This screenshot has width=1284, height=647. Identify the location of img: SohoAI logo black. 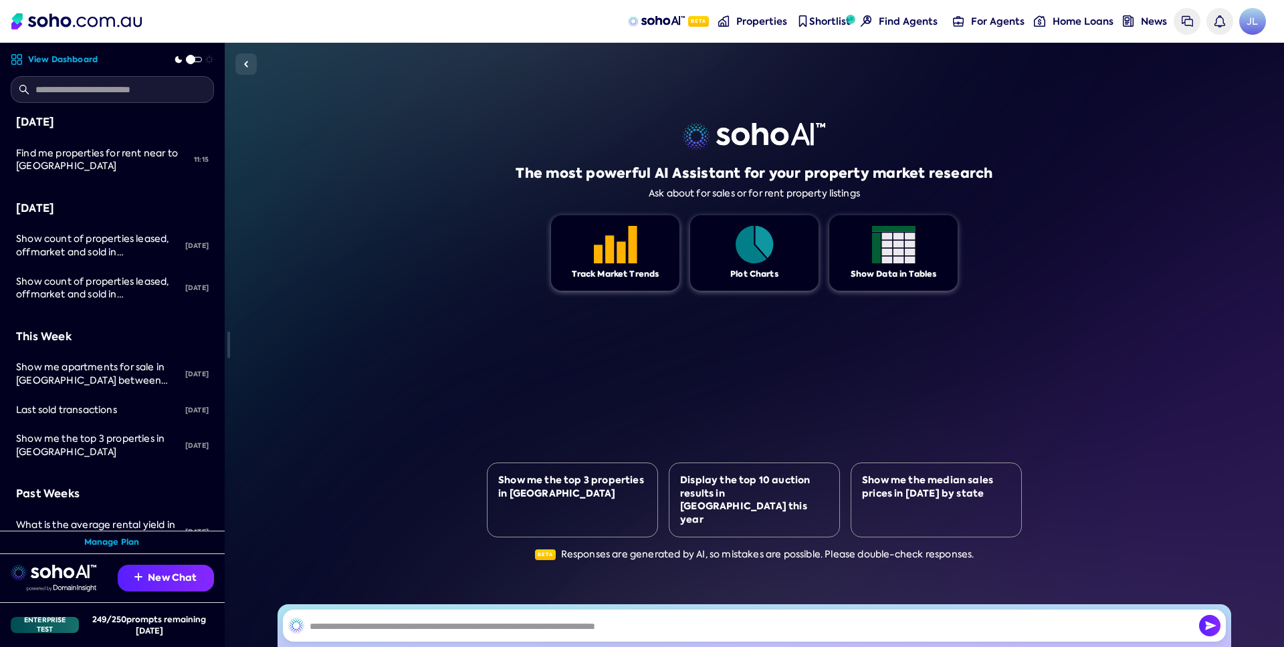
(296, 626).